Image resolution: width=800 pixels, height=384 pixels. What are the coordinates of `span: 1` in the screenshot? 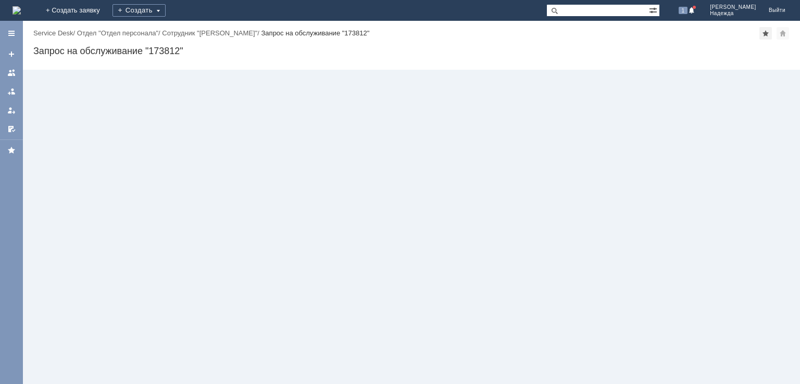 It's located at (683, 10).